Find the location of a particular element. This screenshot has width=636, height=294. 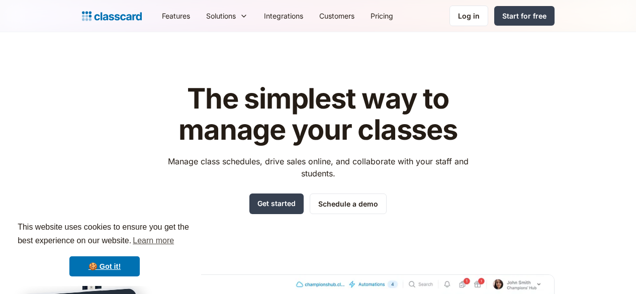

div: Start for free is located at coordinates (524, 16).